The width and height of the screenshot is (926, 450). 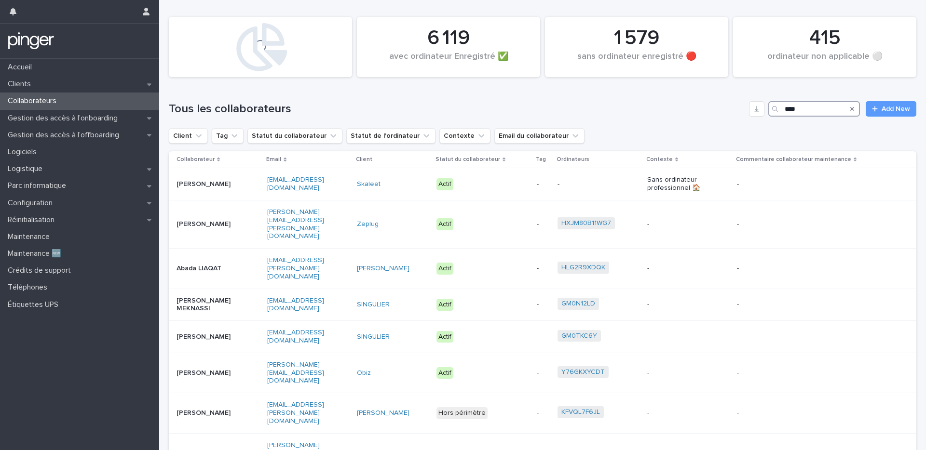 What do you see at coordinates (586, 223) in the screenshot?
I see `a: HXJM80B11WG7` at bounding box center [586, 223].